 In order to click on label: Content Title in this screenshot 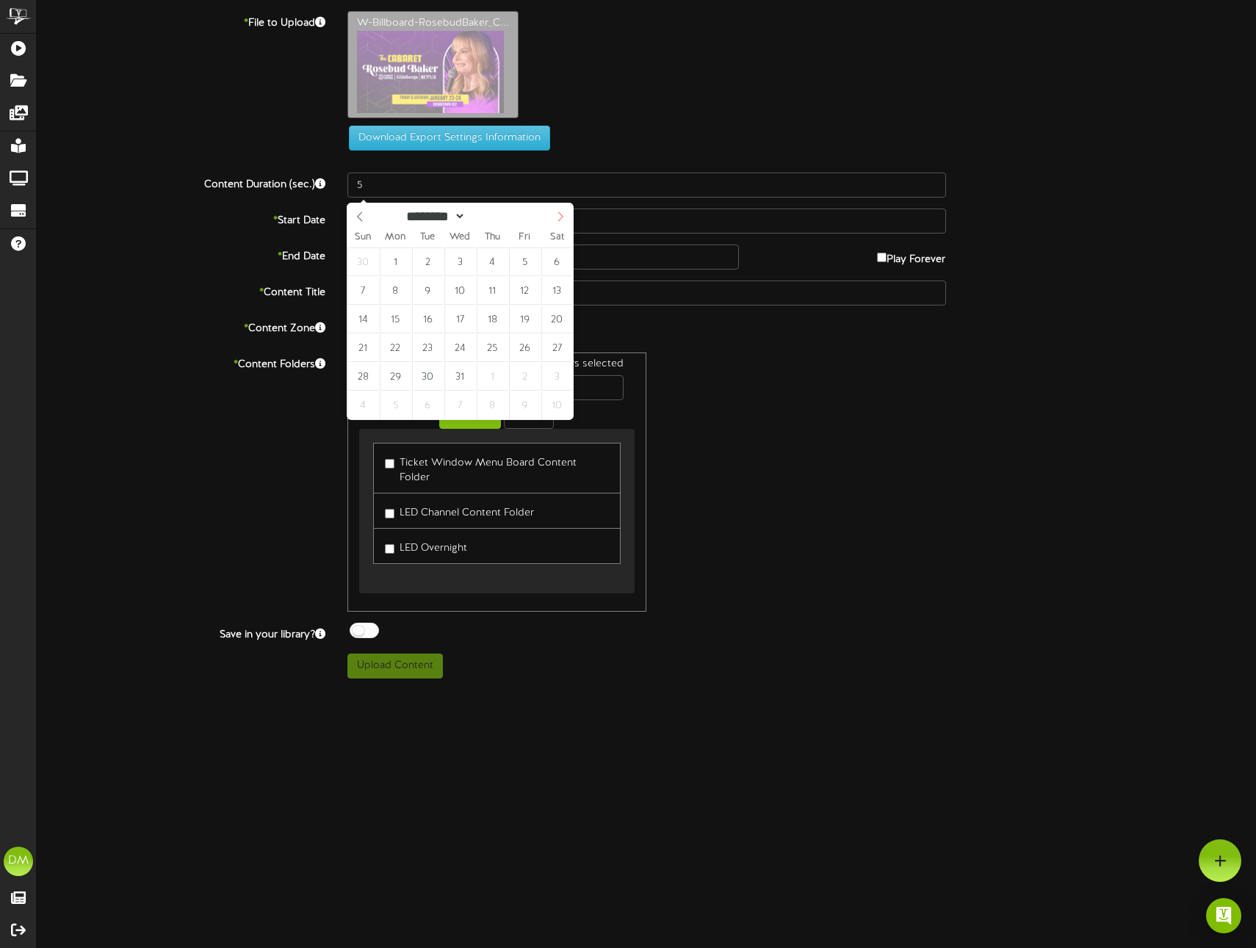, I will do `click(181, 290)`.